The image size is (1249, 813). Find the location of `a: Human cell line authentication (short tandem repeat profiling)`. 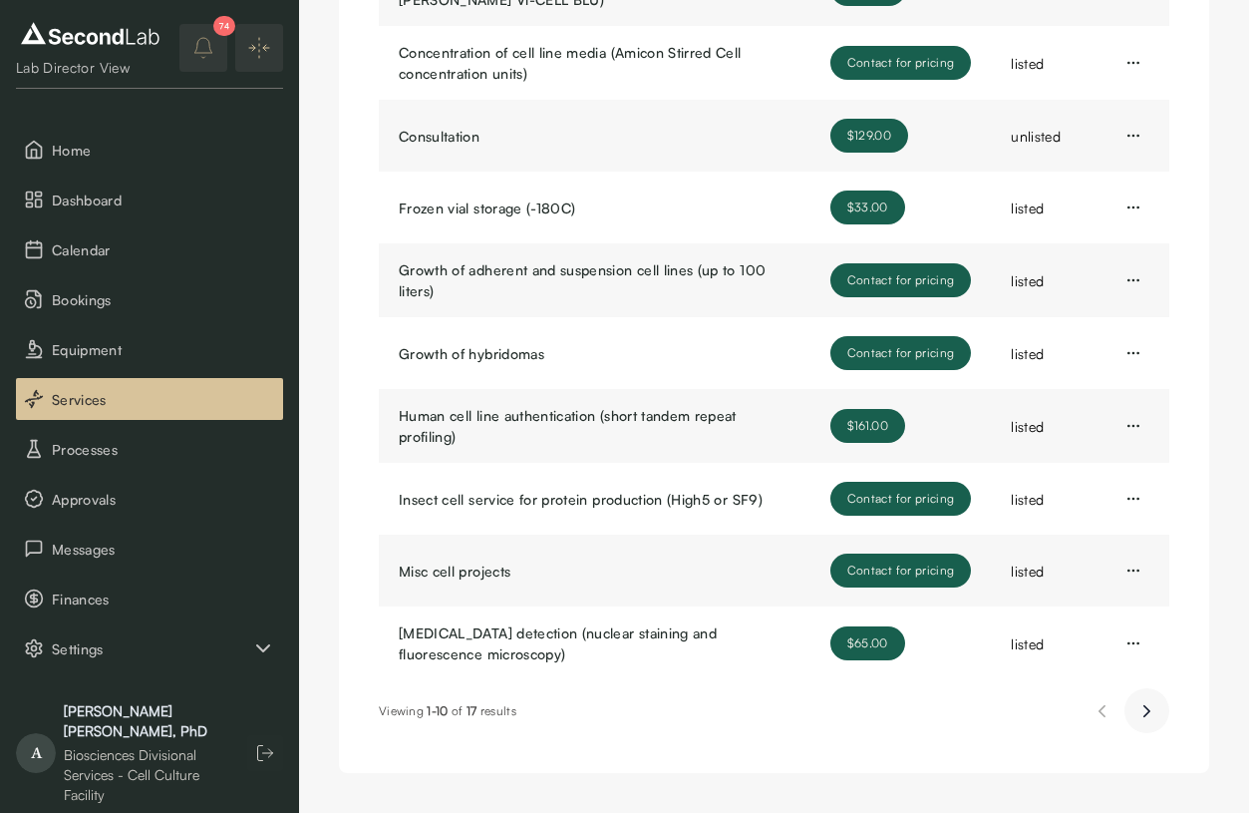

a: Human cell line authentication (short tandem repeat profiling) is located at coordinates (594, 426).